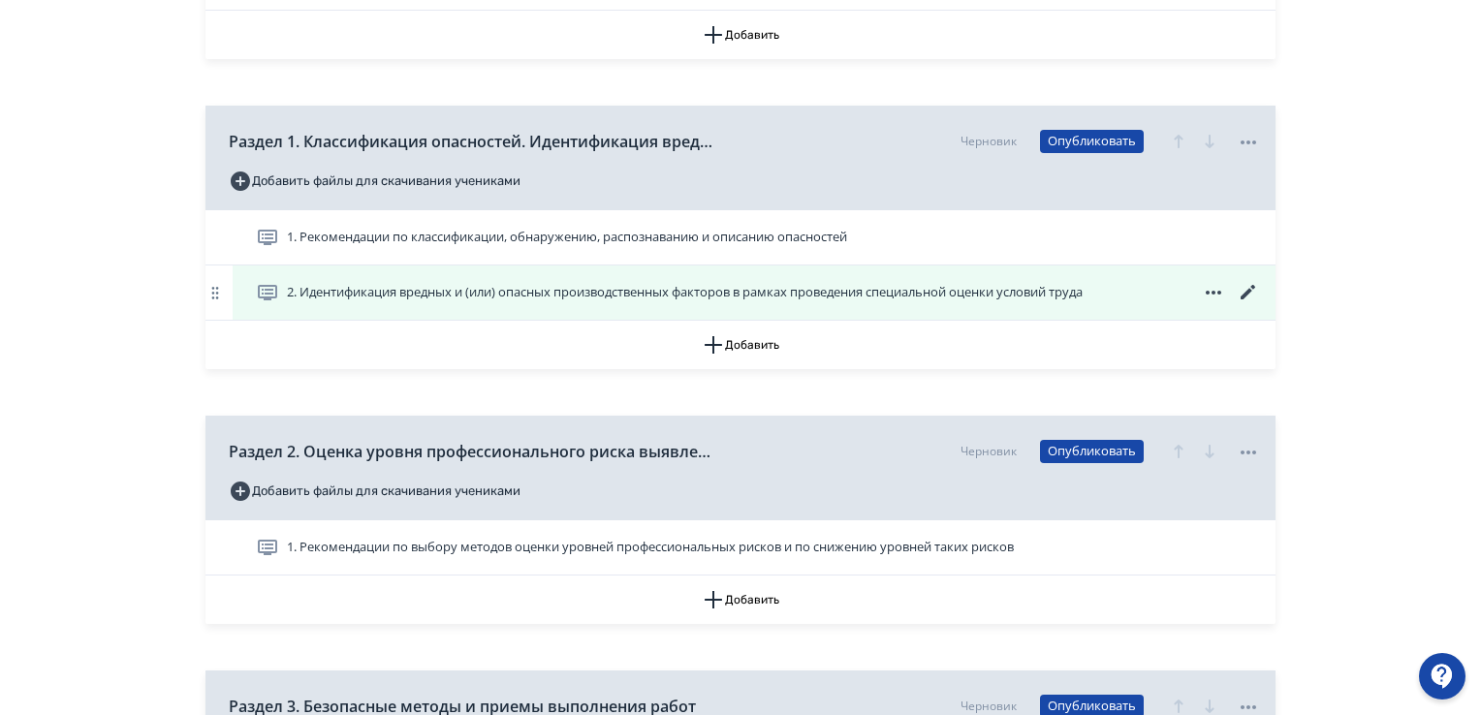 This screenshot has width=1481, height=715. I want to click on span: Раздел 2. Оценка уровня профессионального риска выявленных (идентифицированных) опасностей, so click(471, 452).